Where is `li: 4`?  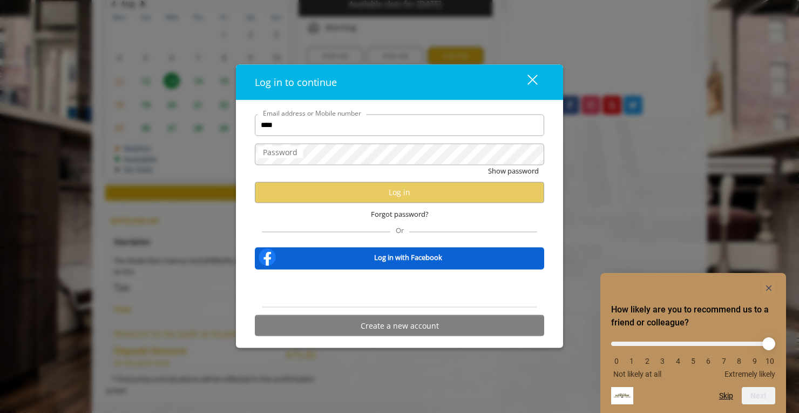
li: 4 is located at coordinates (678, 361).